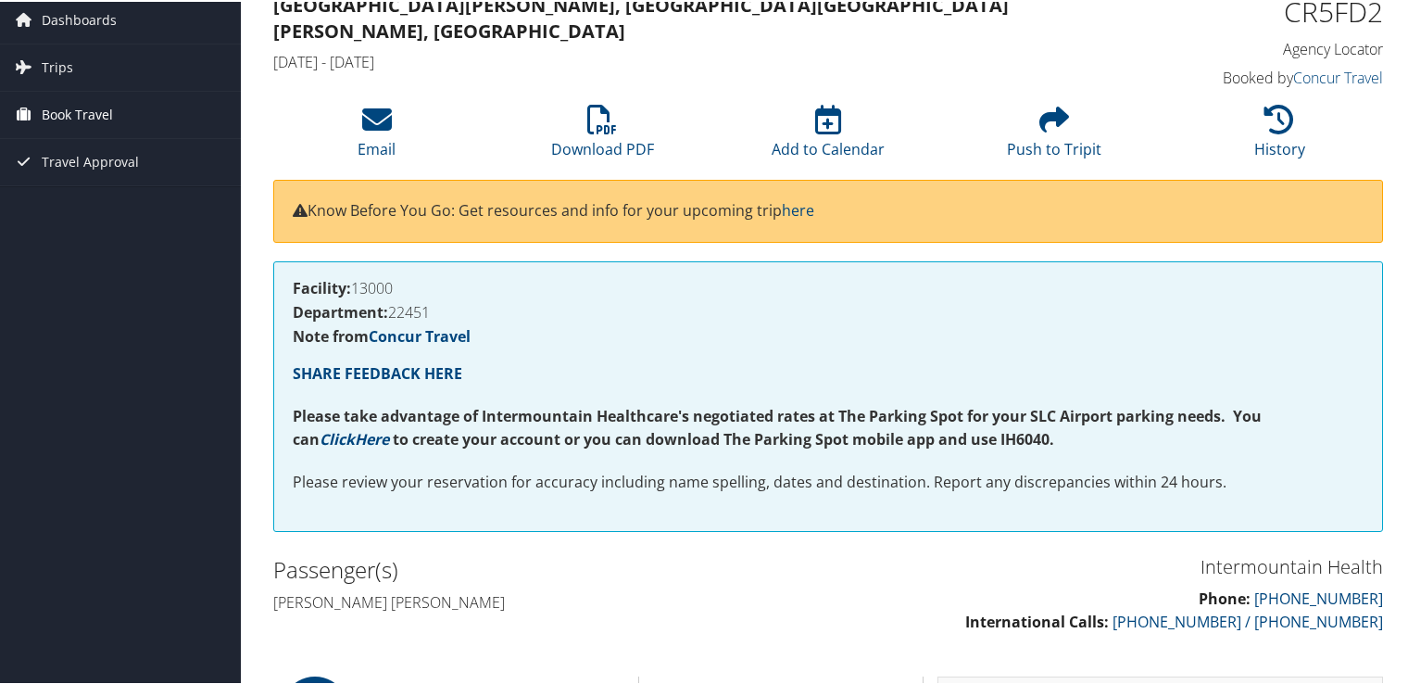 Image resolution: width=1408 pixels, height=684 pixels. What do you see at coordinates (1254, 47) in the screenshot?
I see `h4: Agency Locator` at bounding box center [1254, 47].